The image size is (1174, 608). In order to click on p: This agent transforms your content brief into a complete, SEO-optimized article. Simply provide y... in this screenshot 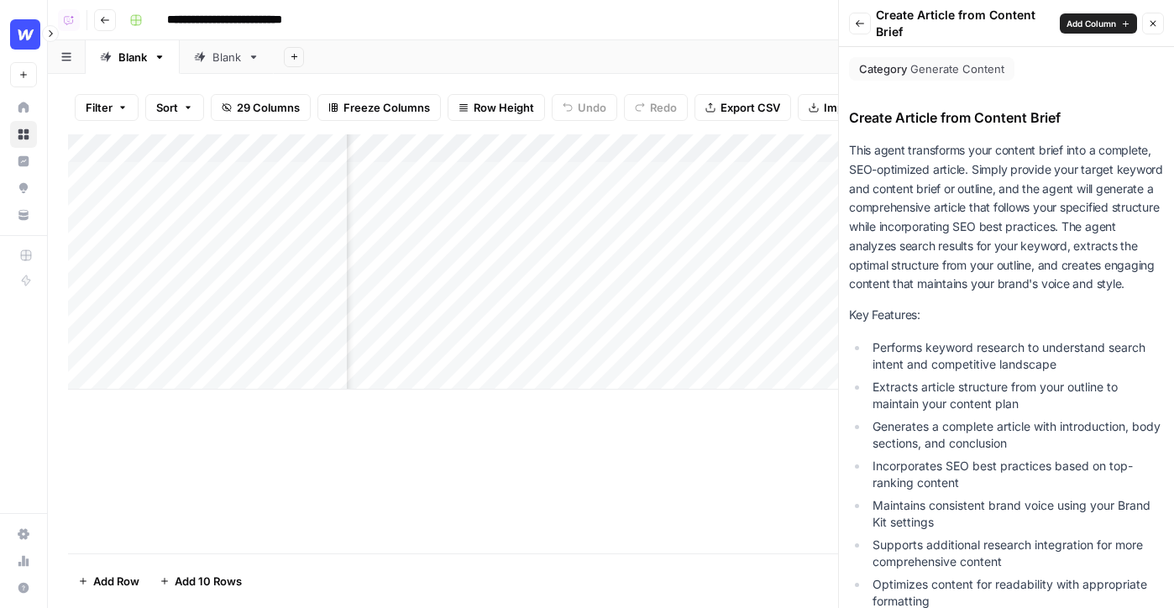, I will do `click(1006, 217)`.